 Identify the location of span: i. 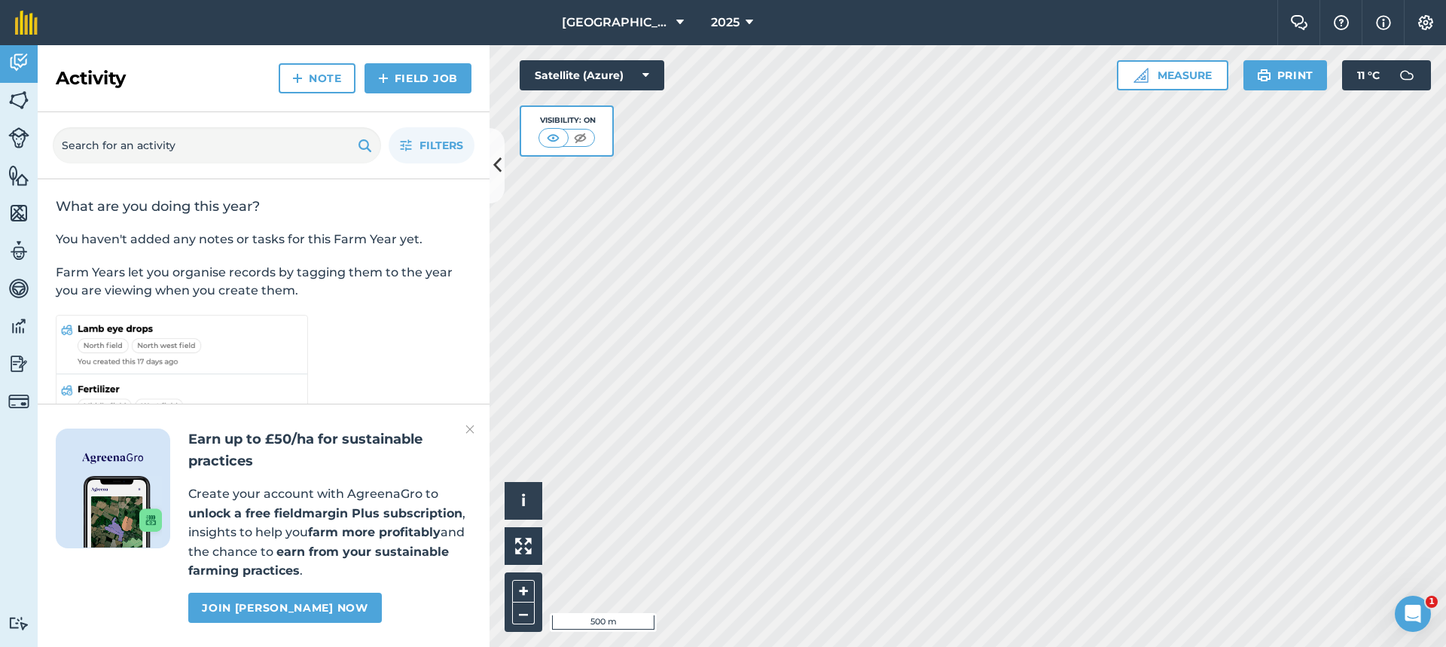
(524, 500).